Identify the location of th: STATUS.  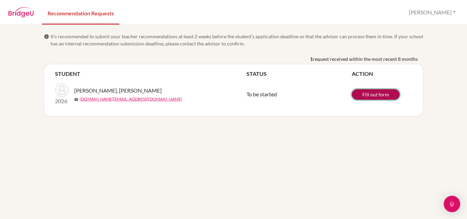
(299, 74).